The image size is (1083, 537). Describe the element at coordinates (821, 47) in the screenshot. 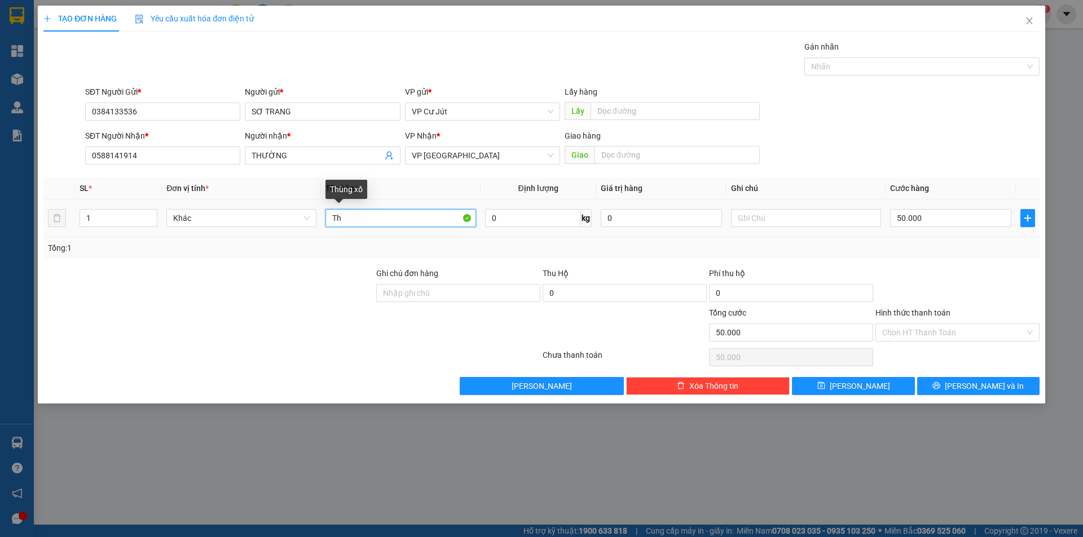

I see `label: Gán nhãn` at that location.